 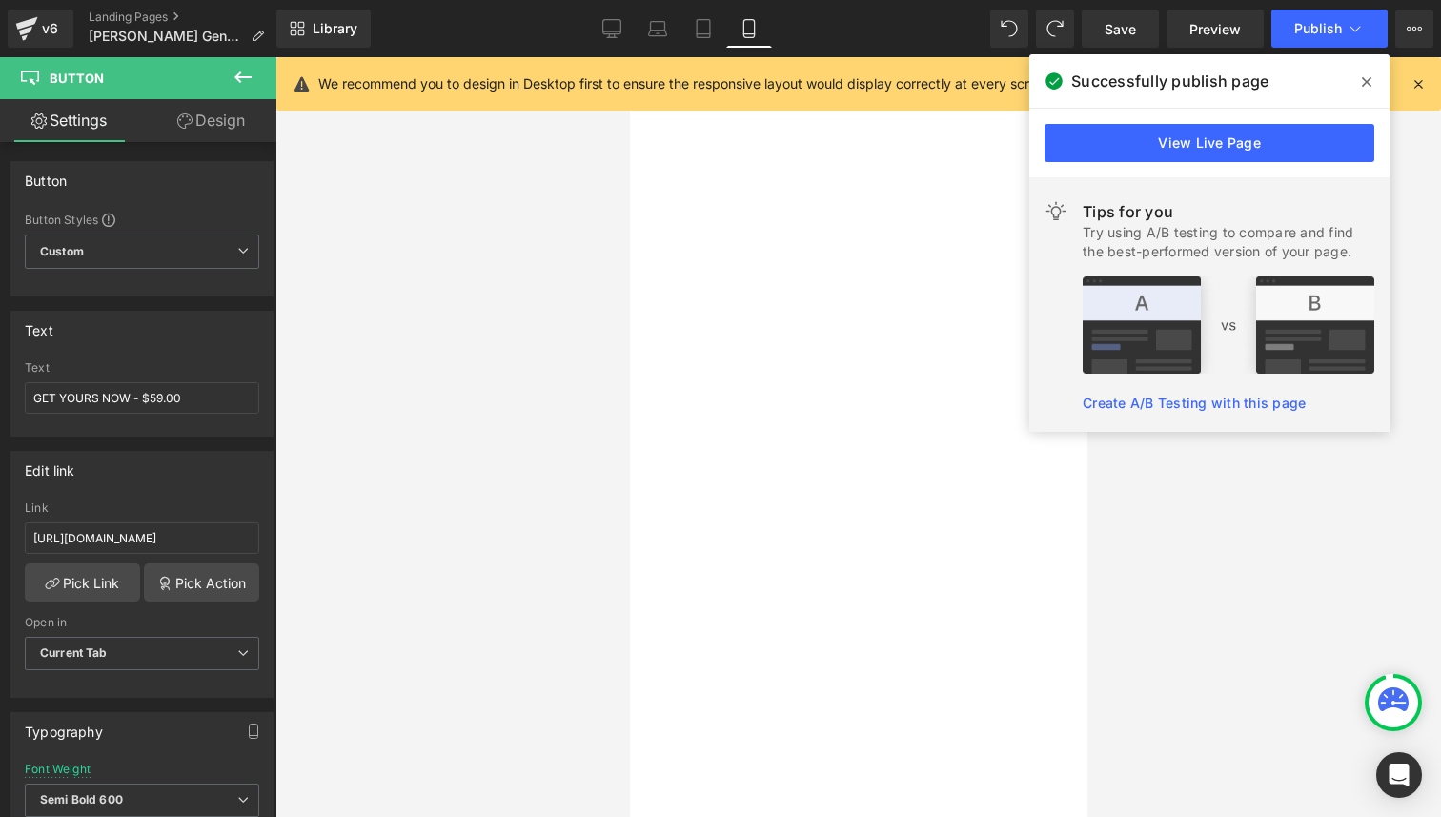 What do you see at coordinates (142, 622) in the screenshot?
I see `div: Open in` at bounding box center [142, 622].